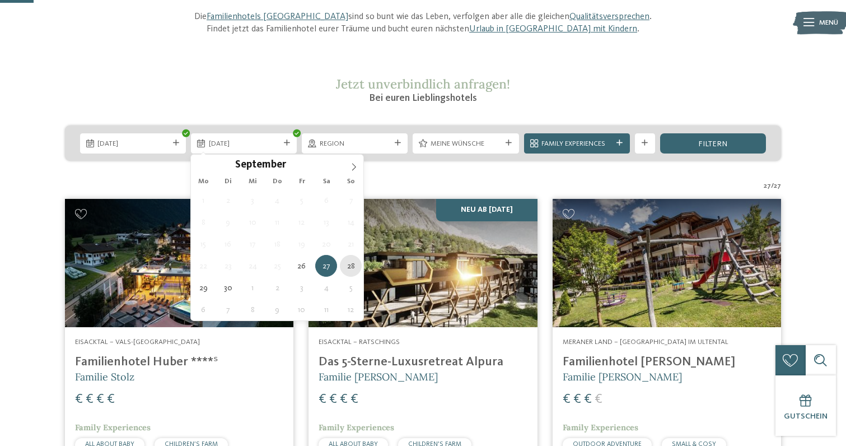 Image resolution: width=846 pixels, height=446 pixels. I want to click on span: Do, so click(277, 181).